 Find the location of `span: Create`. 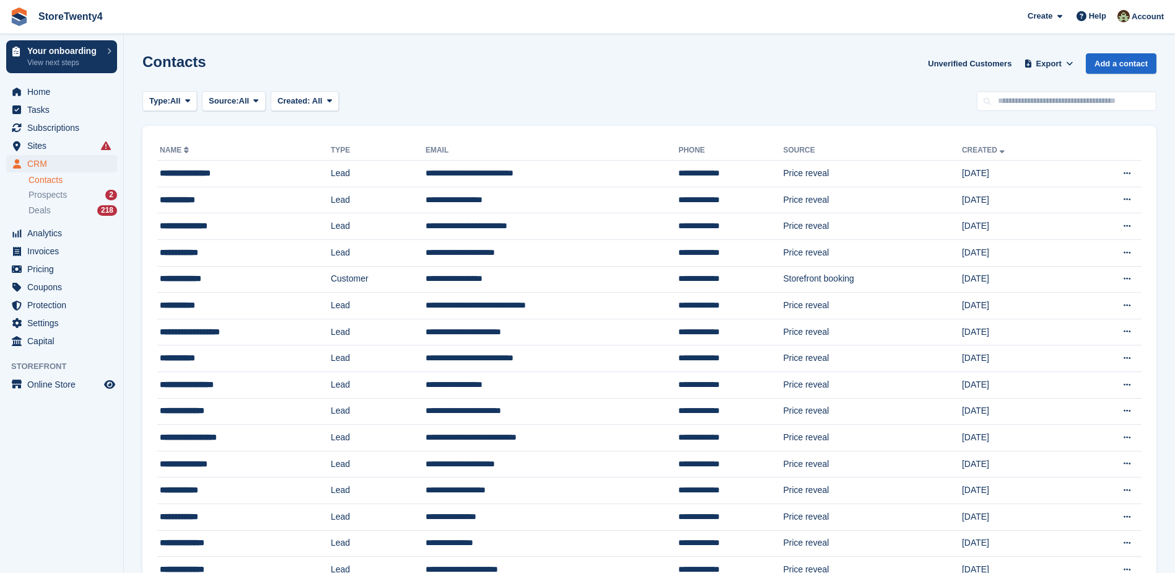

span: Create is located at coordinates (1040, 16).